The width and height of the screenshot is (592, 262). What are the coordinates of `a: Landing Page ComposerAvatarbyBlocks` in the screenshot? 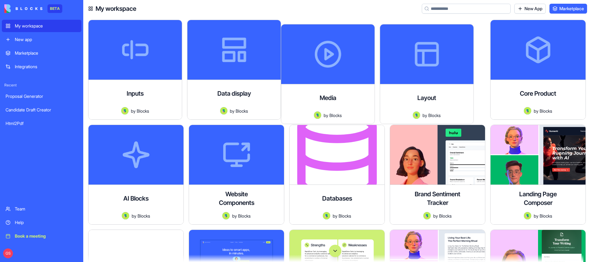 It's located at (538, 175).